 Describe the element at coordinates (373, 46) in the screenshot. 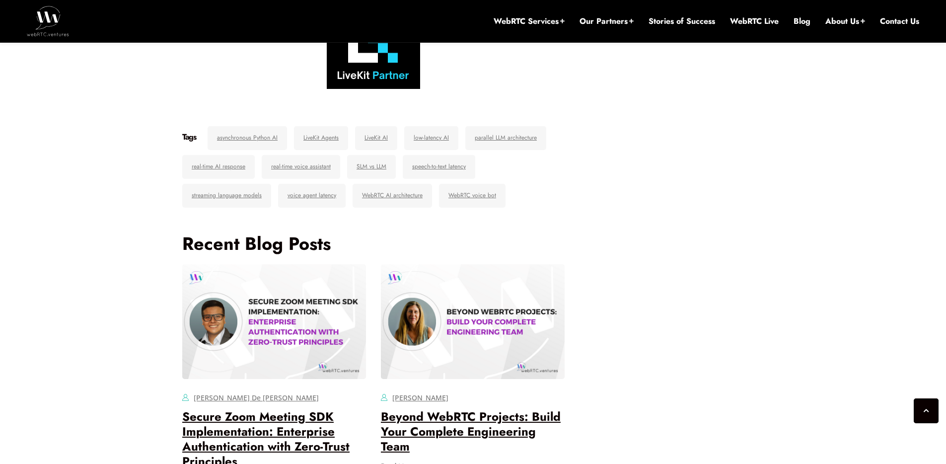

I see `img: WebRTC.ventures is a LiveKit development partner.` at that location.